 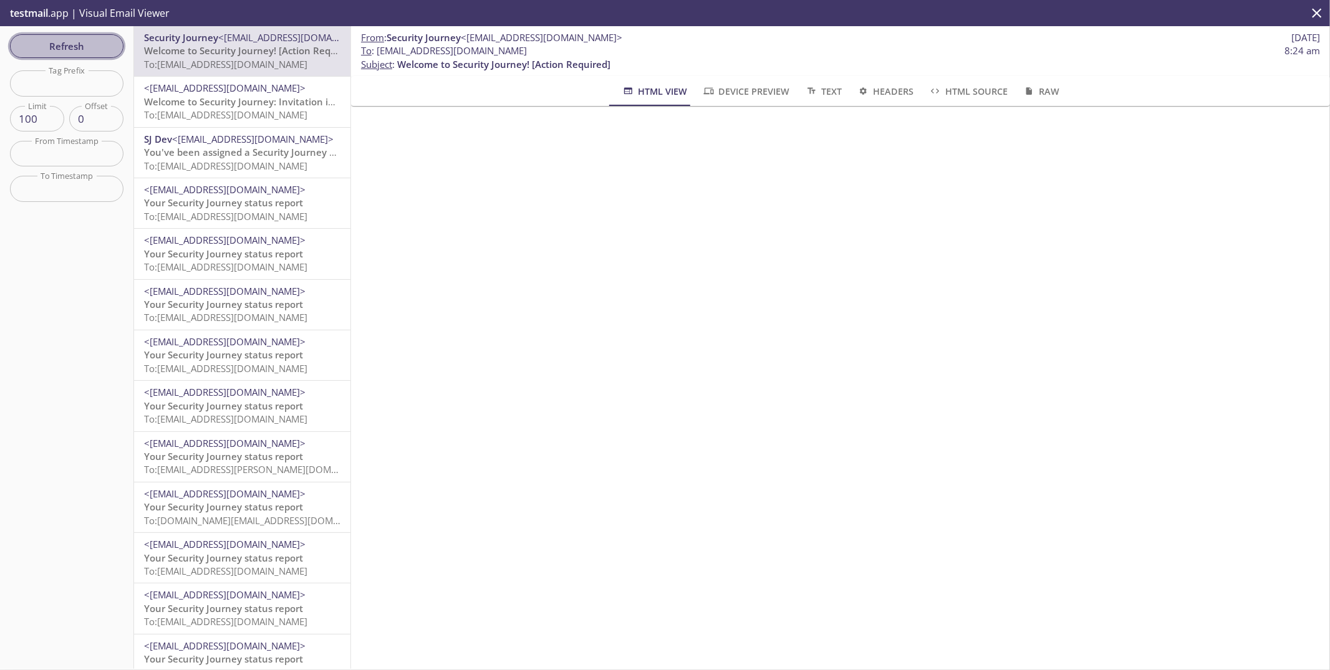 I want to click on span: To, so click(x=366, y=50).